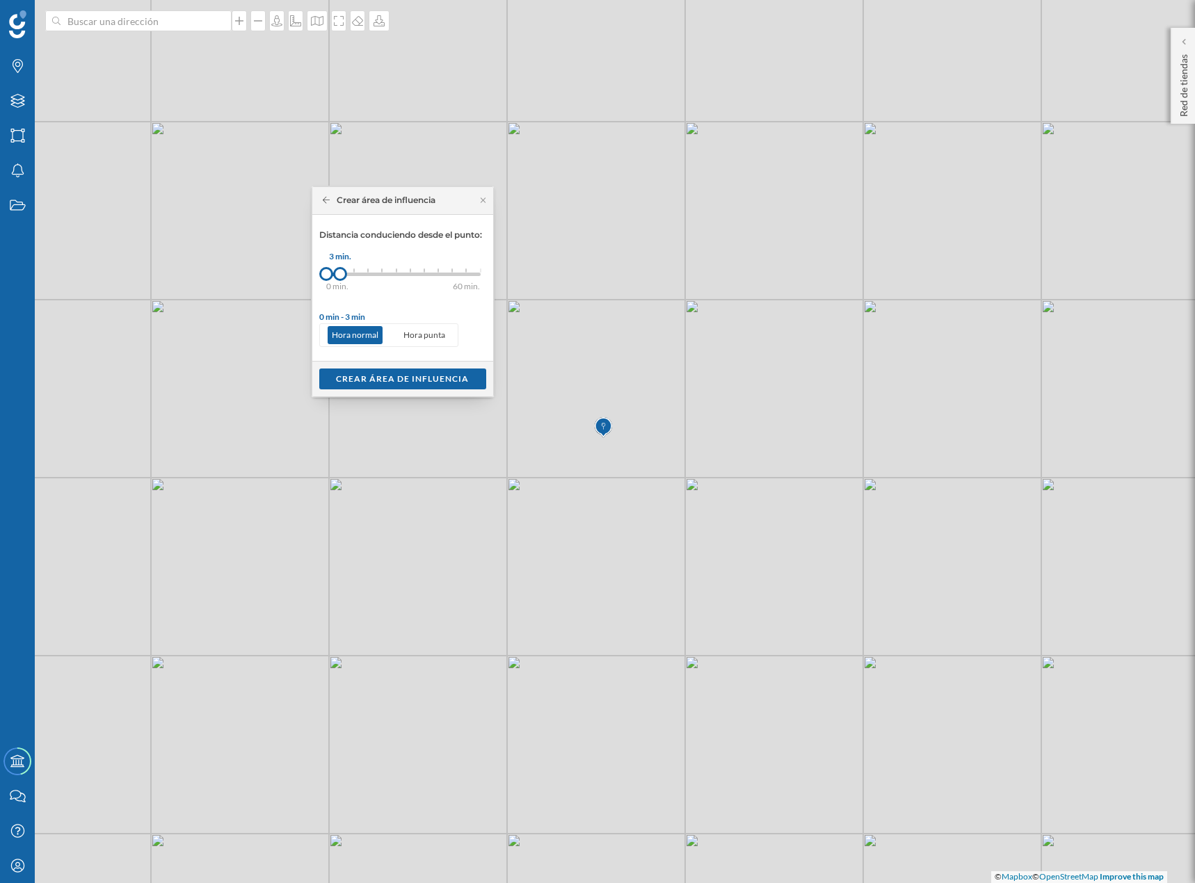 This screenshot has width=1195, height=883. Describe the element at coordinates (481, 287) in the screenshot. I see `div: 60 min.` at that location.